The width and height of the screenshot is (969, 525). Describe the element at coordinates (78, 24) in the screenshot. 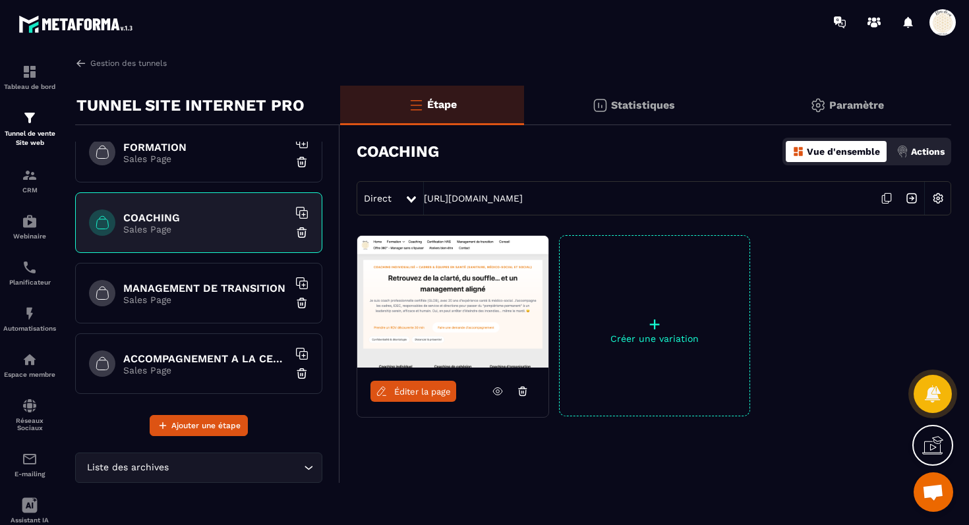

I see `img: logo` at that location.